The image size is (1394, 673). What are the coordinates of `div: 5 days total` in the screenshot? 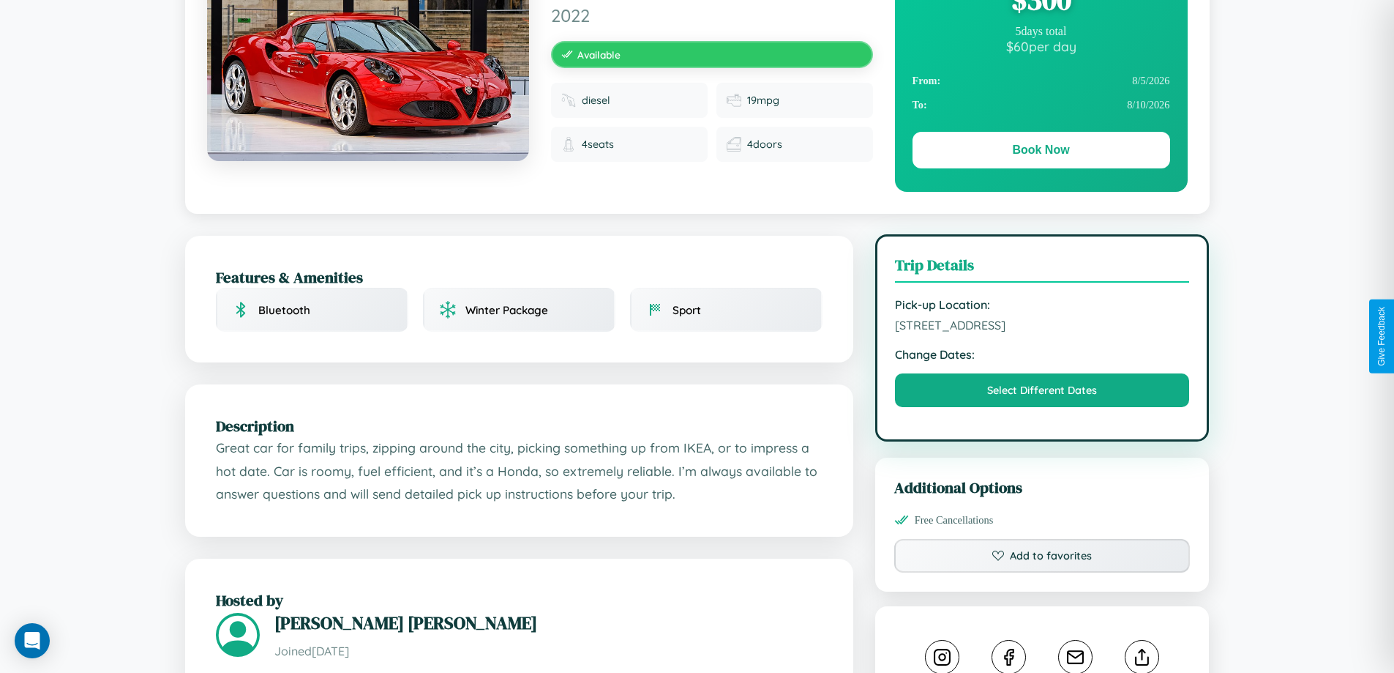 It's located at (1042, 31).